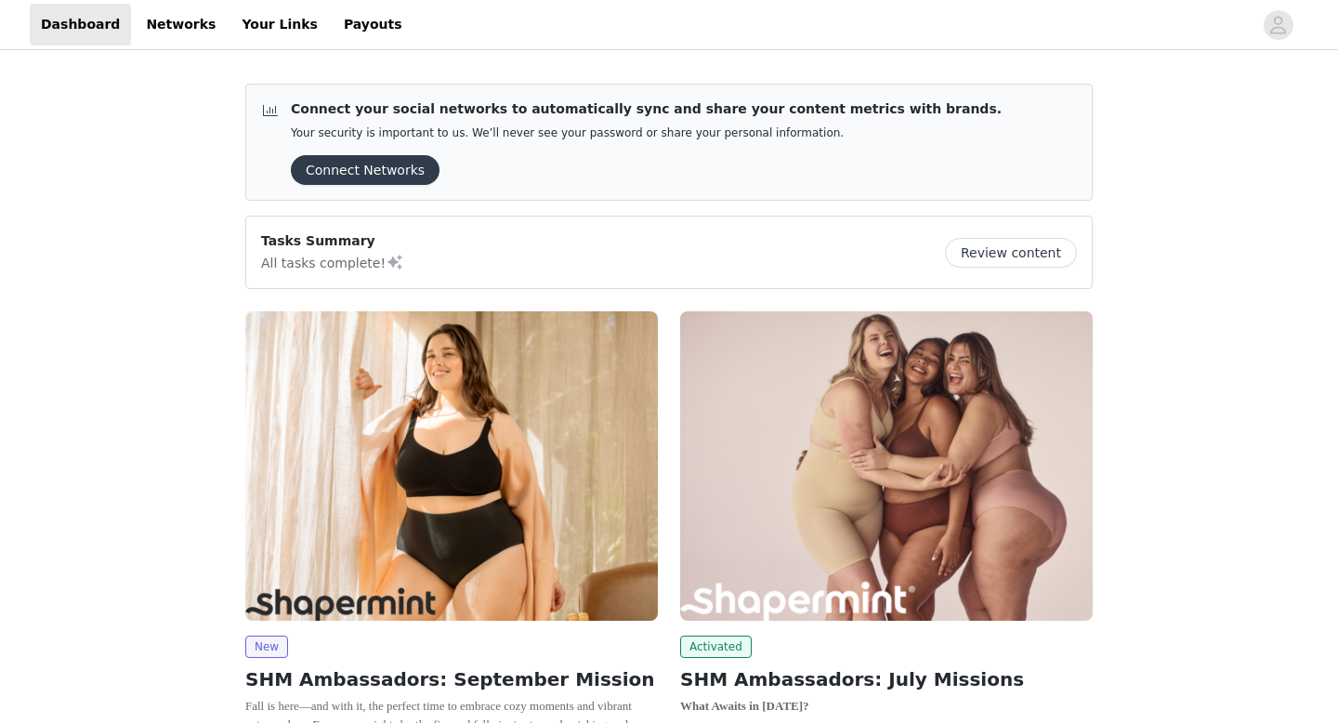 The image size is (1338, 723). I want to click on p: All tasks complete!, so click(333, 262).